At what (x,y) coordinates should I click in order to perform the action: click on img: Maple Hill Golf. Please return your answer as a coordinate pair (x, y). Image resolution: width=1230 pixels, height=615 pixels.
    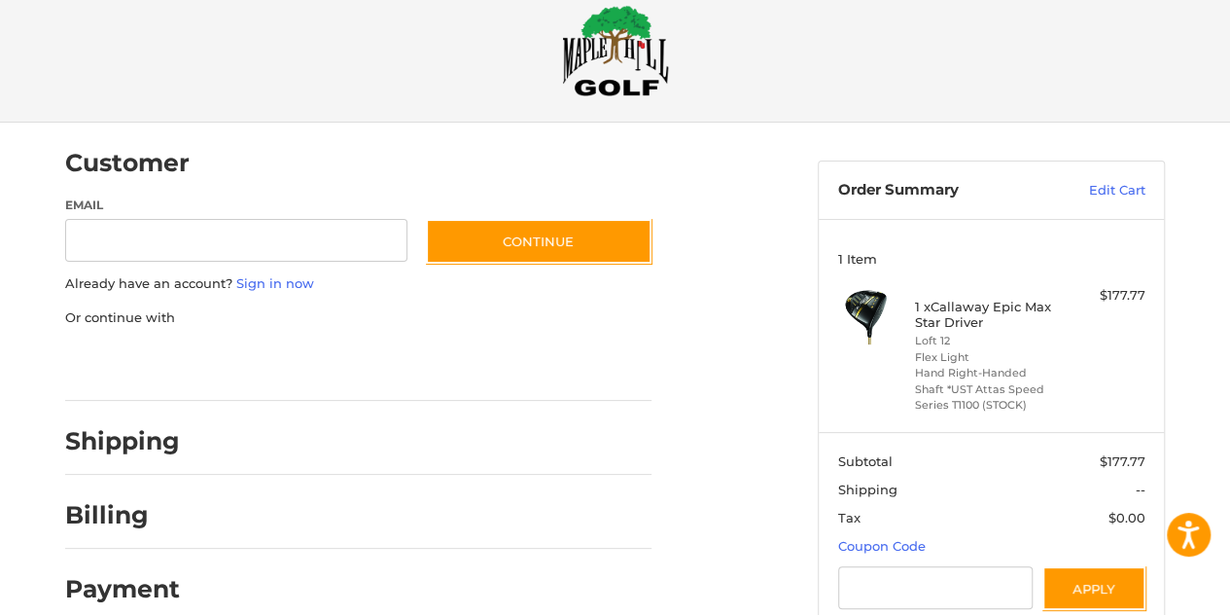
    Looking at the image, I should click on (616, 51).